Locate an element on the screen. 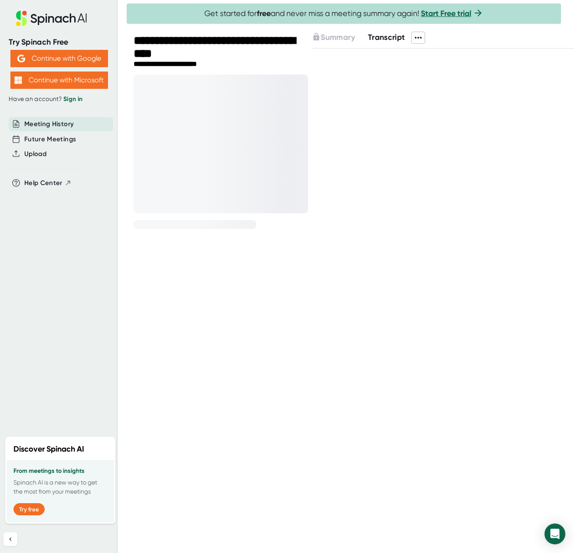 The width and height of the screenshot is (574, 553). button: Transcript is located at coordinates (386, 37).